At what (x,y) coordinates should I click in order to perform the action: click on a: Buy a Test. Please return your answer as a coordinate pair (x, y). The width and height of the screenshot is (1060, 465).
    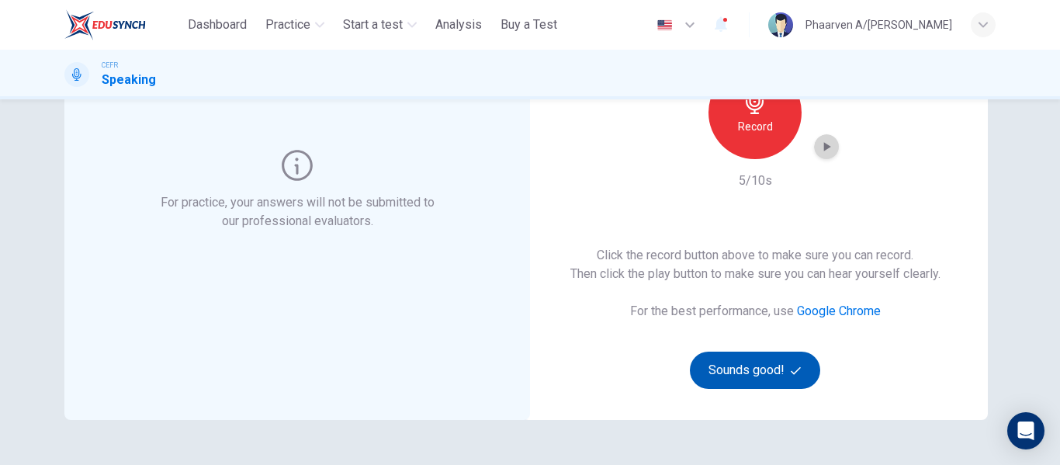
    Looking at the image, I should click on (528, 25).